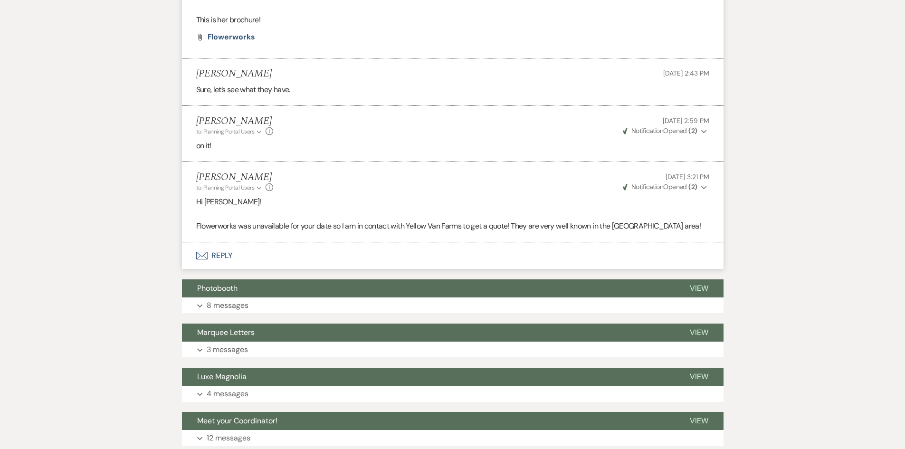  What do you see at coordinates (226, 332) in the screenshot?
I see `span: Marquee Letters` at bounding box center [226, 332].